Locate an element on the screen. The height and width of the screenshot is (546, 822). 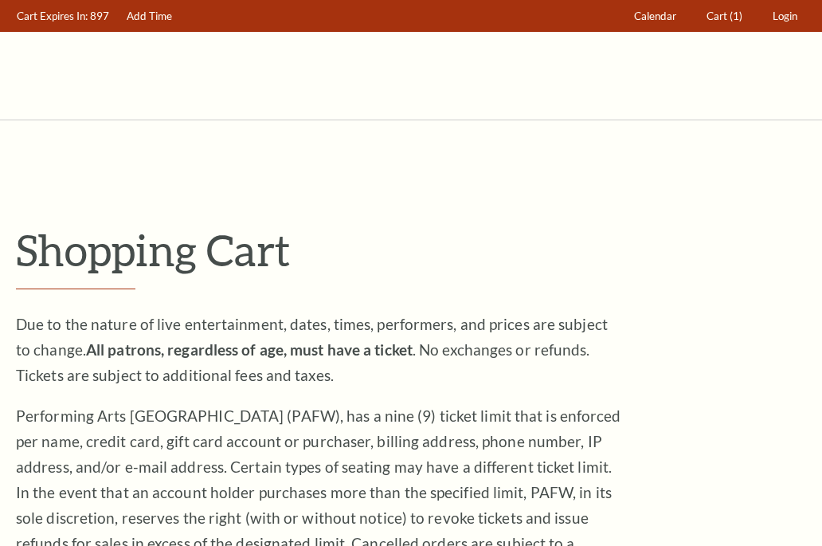
strong: All patrons, regardless of age, must have a ticket is located at coordinates (249, 349).